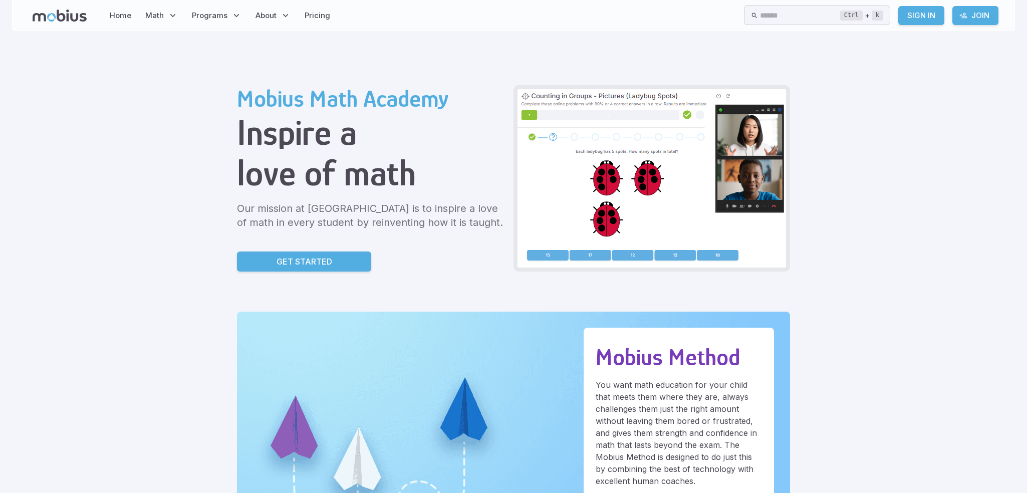 The width and height of the screenshot is (1027, 493). I want to click on h2: Mobius Method, so click(679, 357).